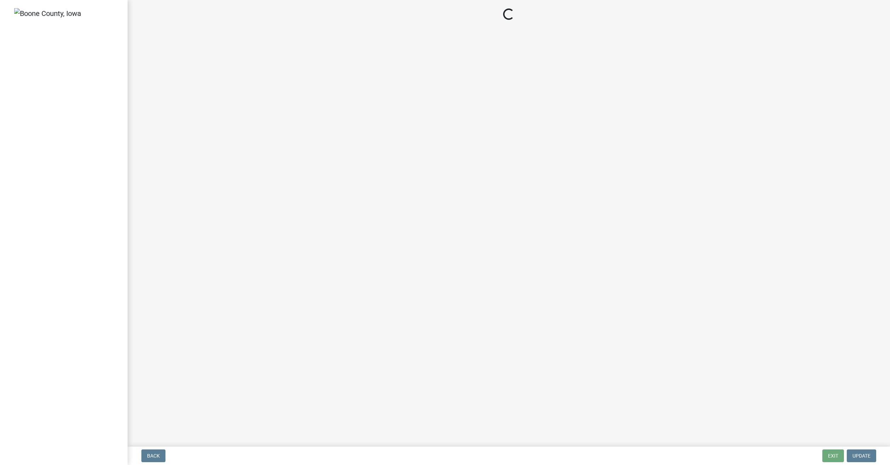  I want to click on img: Boone County, Iowa, so click(47, 13).